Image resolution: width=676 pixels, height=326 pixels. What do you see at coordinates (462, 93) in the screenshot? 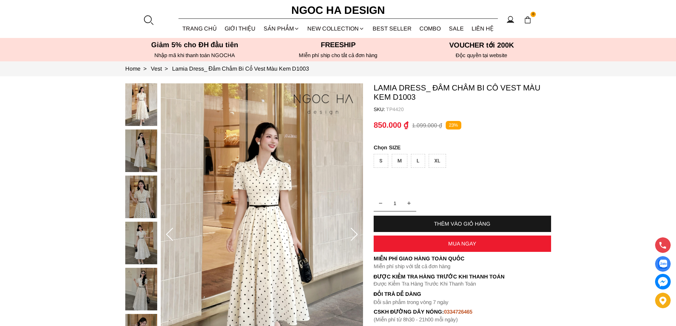
I see `p: Lamia Dress_ Đầm Chấm Bi Cổ Vest Màu Kem D1003` at bounding box center [462, 93].